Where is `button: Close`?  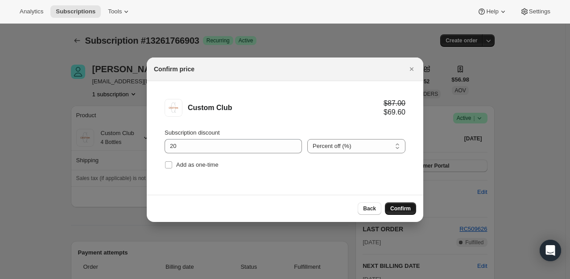
button: Close is located at coordinates (411, 69).